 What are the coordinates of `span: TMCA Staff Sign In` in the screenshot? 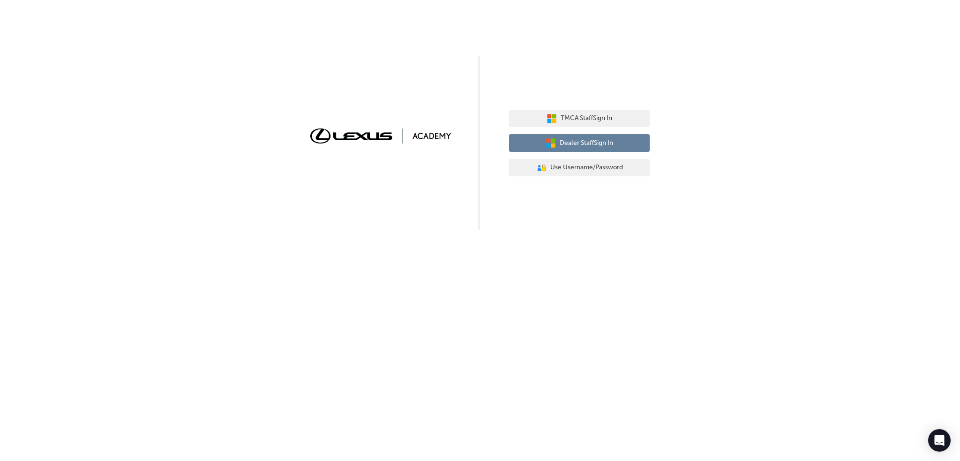 It's located at (586, 118).